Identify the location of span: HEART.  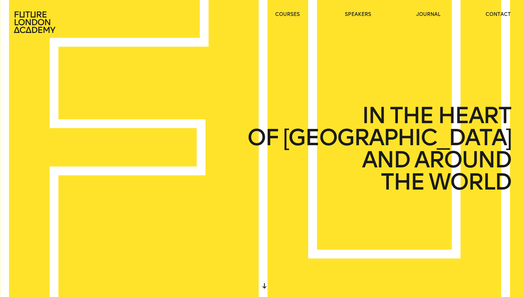
(474, 115).